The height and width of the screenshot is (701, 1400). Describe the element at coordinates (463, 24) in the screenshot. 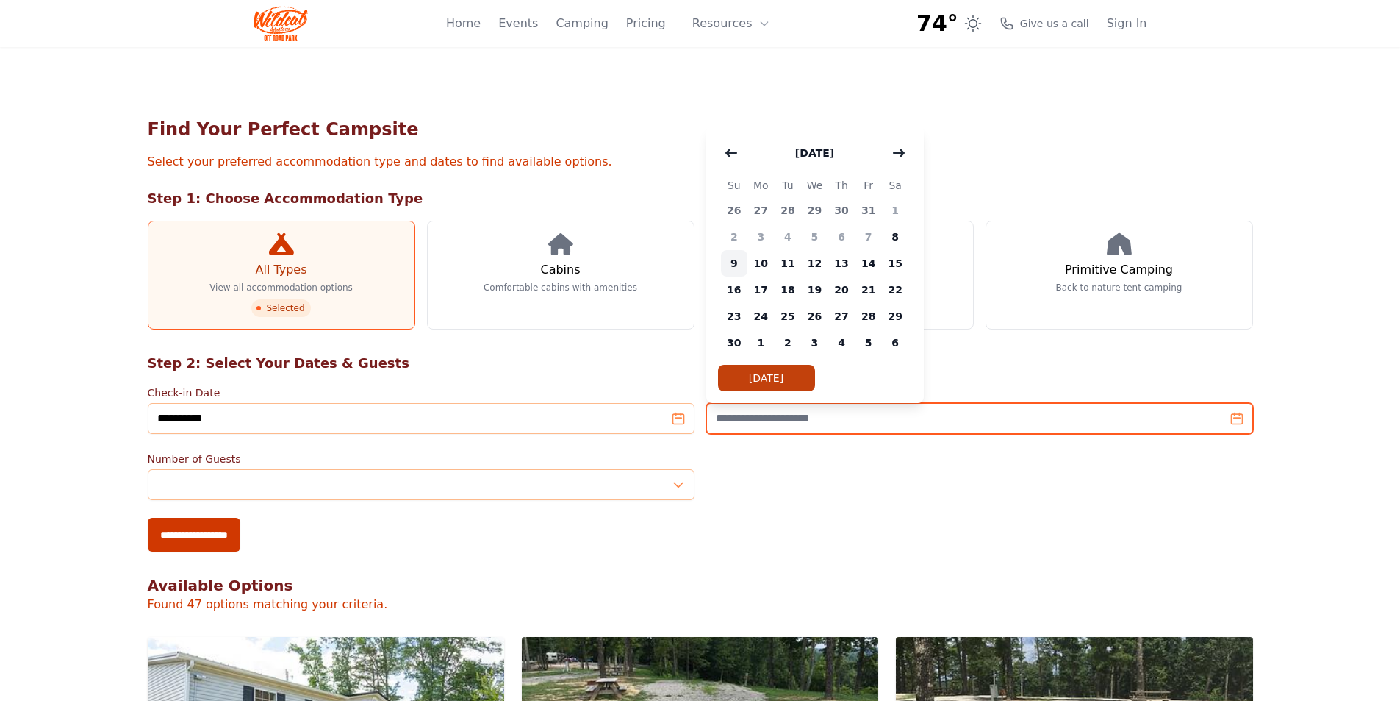

I see `a: Home` at that location.